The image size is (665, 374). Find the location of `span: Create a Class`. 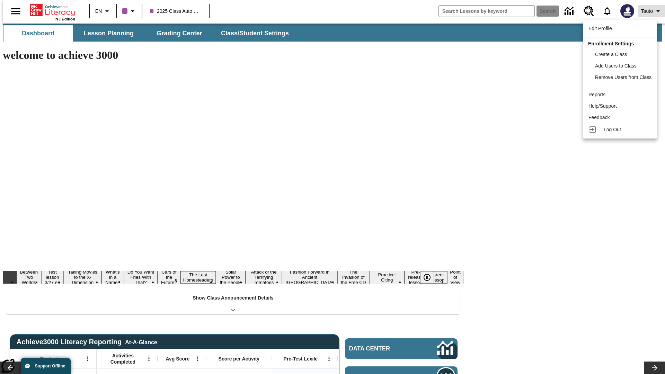

span: Create a Class is located at coordinates (611, 54).